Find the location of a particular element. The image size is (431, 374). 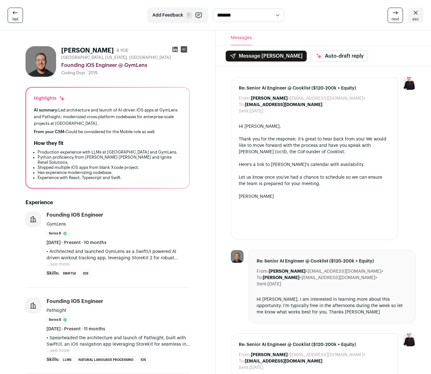

div: Led architecture and launch of AI-driven iOS apps at GymLens and Pathsight; modernized cross-plat... is located at coordinates (107, 117).